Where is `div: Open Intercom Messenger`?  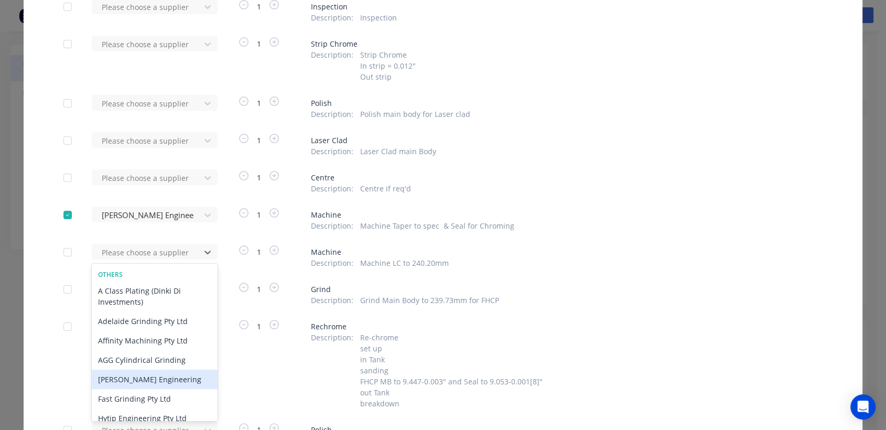
div: Open Intercom Messenger is located at coordinates (863, 407).